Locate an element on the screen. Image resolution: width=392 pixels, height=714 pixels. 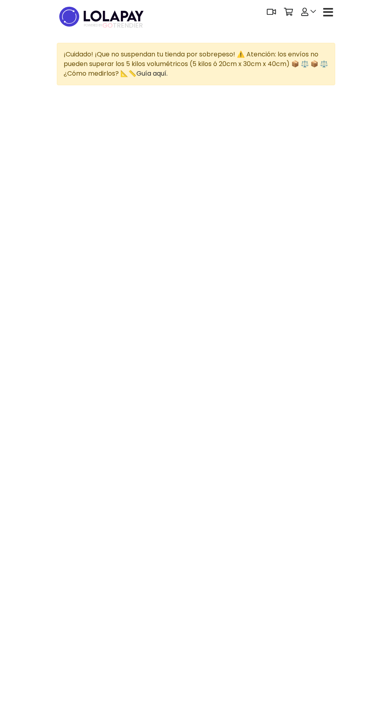
span: POWERED BY is located at coordinates (93, 25).